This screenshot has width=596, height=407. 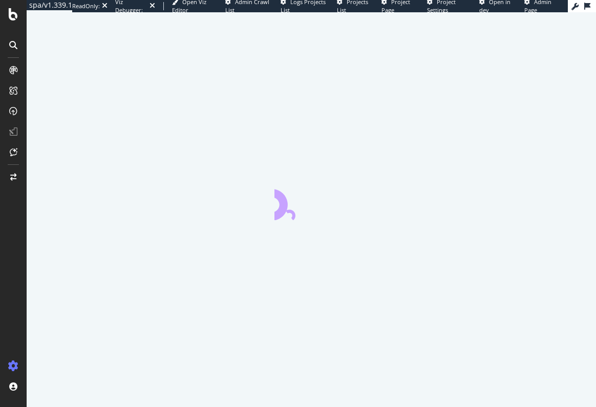 What do you see at coordinates (311, 202) in the screenshot?
I see `div: animation` at bounding box center [311, 202].